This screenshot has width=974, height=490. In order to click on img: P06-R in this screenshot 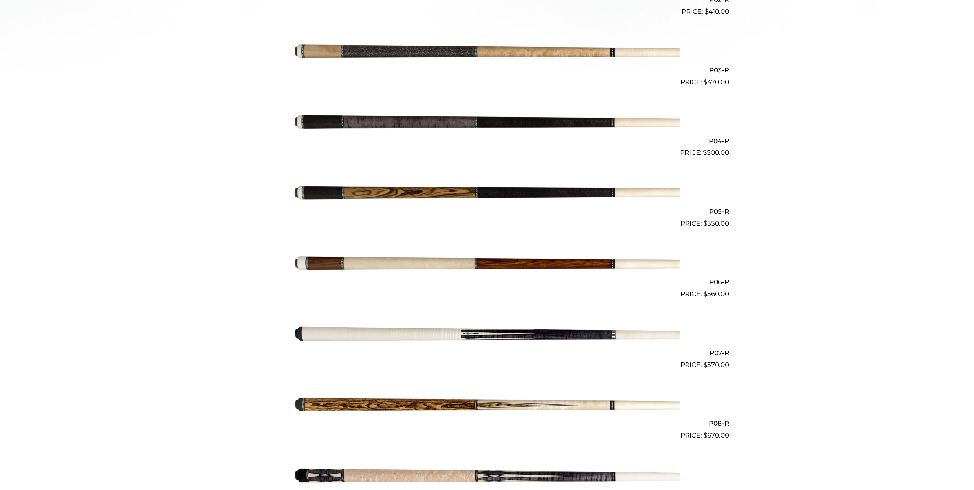, I will do `click(487, 264)`.